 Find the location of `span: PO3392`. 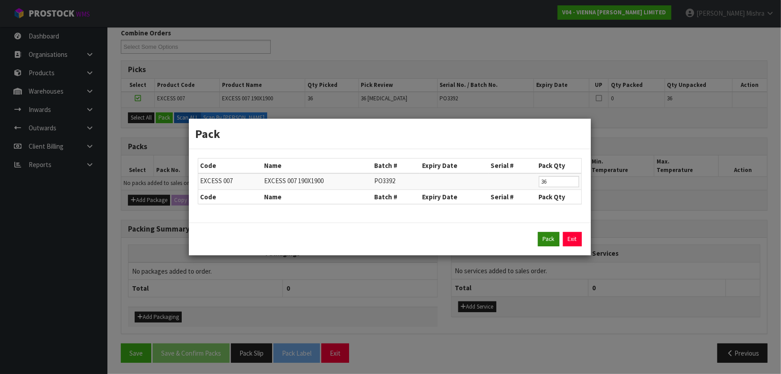

span: PO3392 is located at coordinates (385, 180).